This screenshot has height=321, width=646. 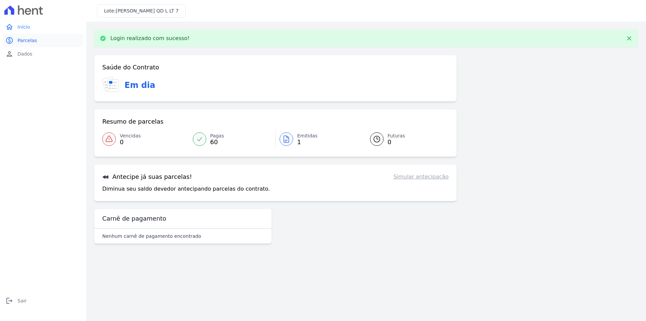 I want to click on span: Sair, so click(x=22, y=300).